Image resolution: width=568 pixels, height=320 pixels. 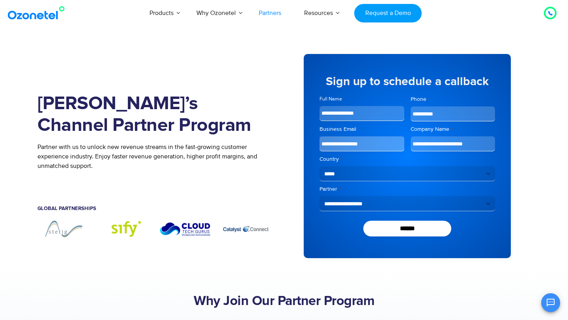 I want to click on p: Partner with us to unlock new revenue streams in the fast-growing customer experience industry. E..., so click(x=155, y=157).